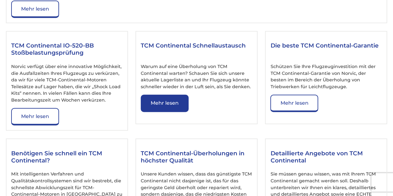  I want to click on h3: Detaillierte Angebote von TCM Continental, so click(326, 157).